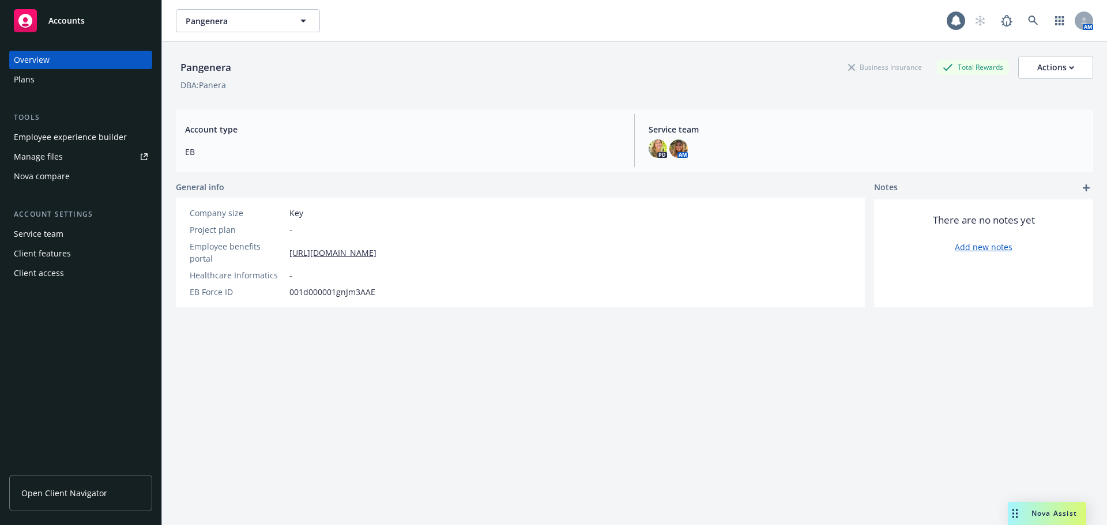 This screenshot has height=525, width=1107. I want to click on a: Overview, so click(81, 60).